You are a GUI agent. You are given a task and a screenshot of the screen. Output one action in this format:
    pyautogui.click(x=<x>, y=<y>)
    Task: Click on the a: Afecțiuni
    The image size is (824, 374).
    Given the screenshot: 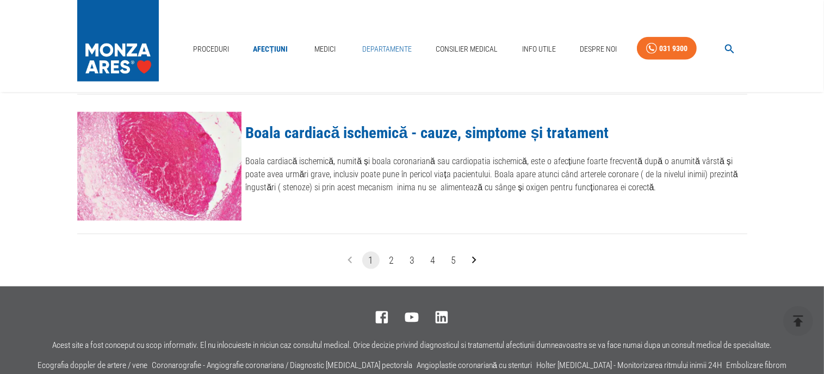 What is the action you would take?
    pyautogui.click(x=270, y=49)
    